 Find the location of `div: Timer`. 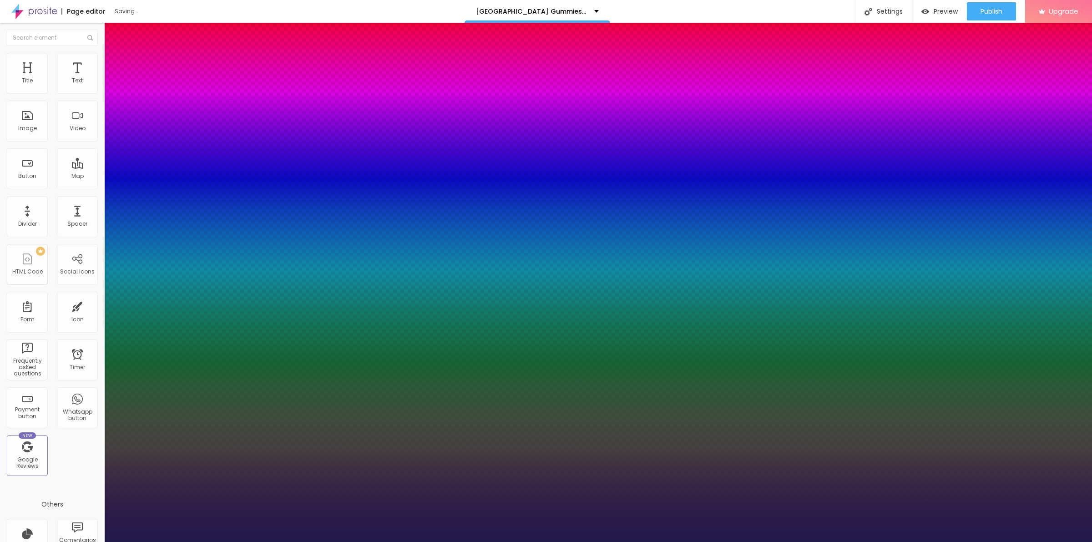

div: Timer is located at coordinates (77, 367).